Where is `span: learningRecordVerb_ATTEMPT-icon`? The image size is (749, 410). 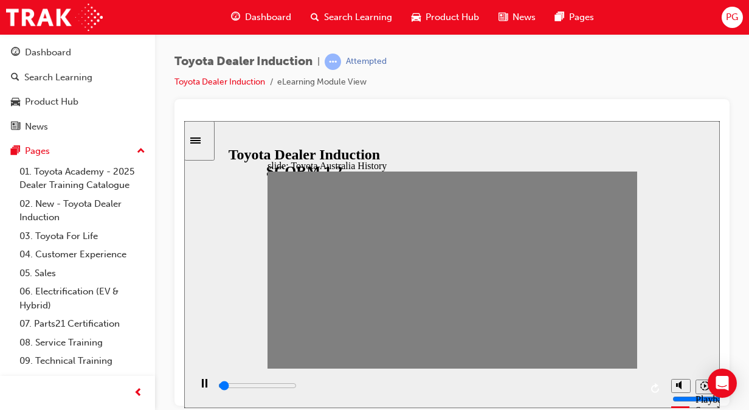 span: learningRecordVerb_ATTEMPT-icon is located at coordinates (333, 61).